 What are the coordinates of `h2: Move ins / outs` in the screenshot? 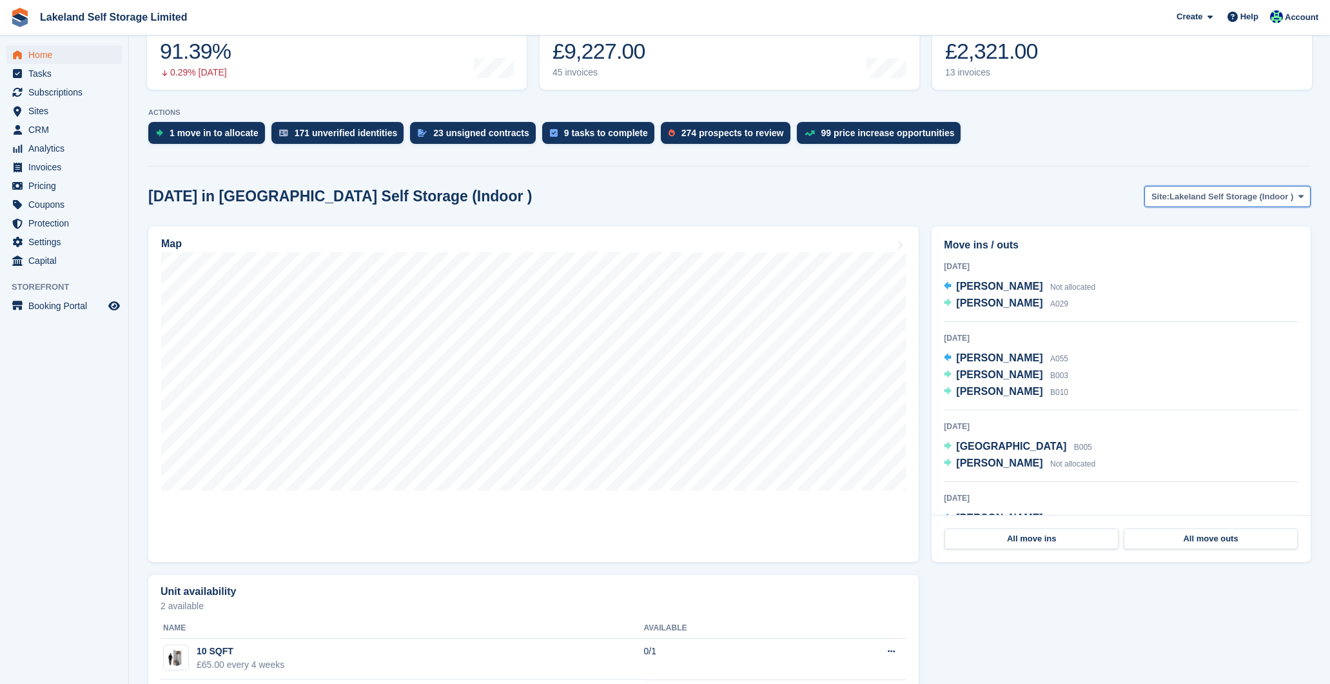 It's located at (1121, 245).